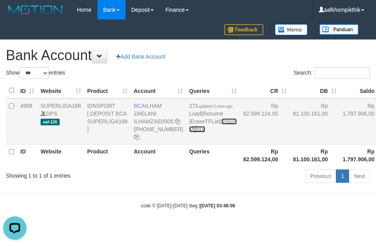 The image size is (376, 246). I want to click on a: SUPERLIGA168, so click(61, 106).